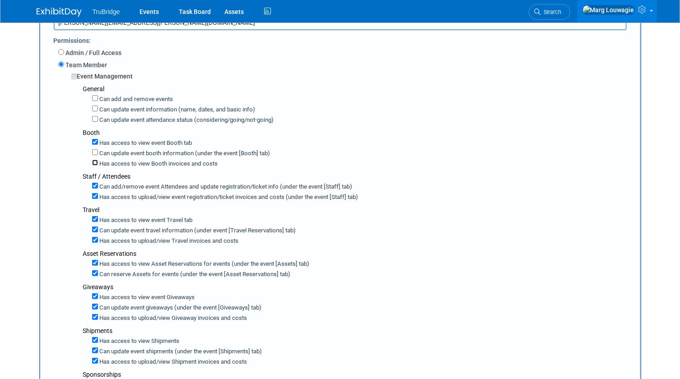 The width and height of the screenshot is (680, 379). Describe the element at coordinates (145, 220) in the screenshot. I see `label: Has access to view event Travel tab` at that location.